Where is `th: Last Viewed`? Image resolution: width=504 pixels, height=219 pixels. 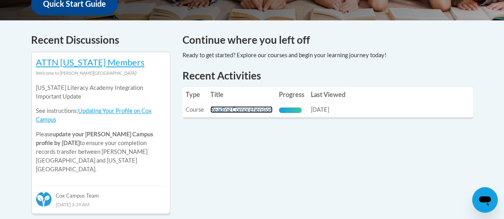 th: Last Viewed is located at coordinates (328, 95).